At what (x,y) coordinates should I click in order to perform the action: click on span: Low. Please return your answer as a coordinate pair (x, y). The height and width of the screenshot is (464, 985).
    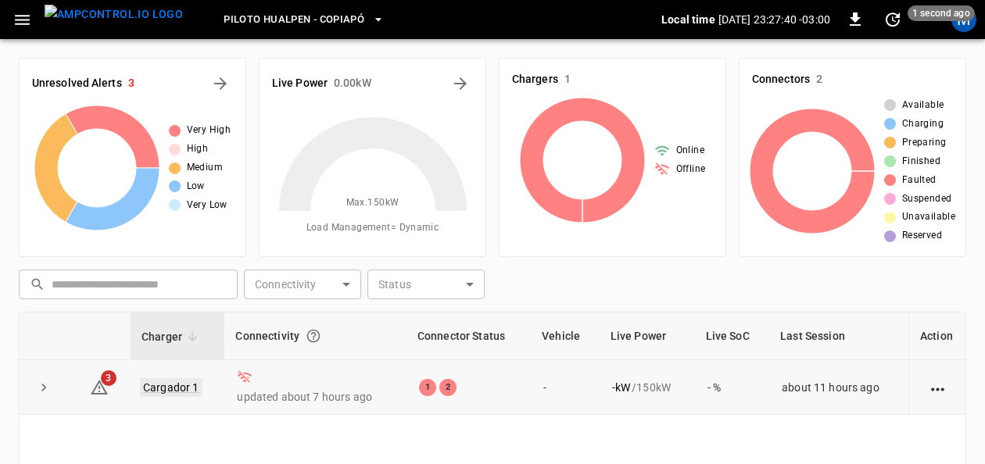
    Looking at the image, I should click on (195, 187).